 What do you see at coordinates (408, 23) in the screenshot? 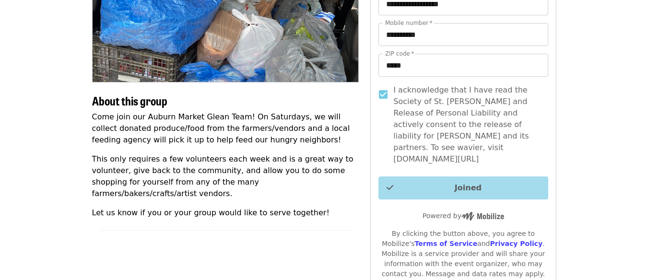
I see `label: Mobile number` at bounding box center [408, 23].